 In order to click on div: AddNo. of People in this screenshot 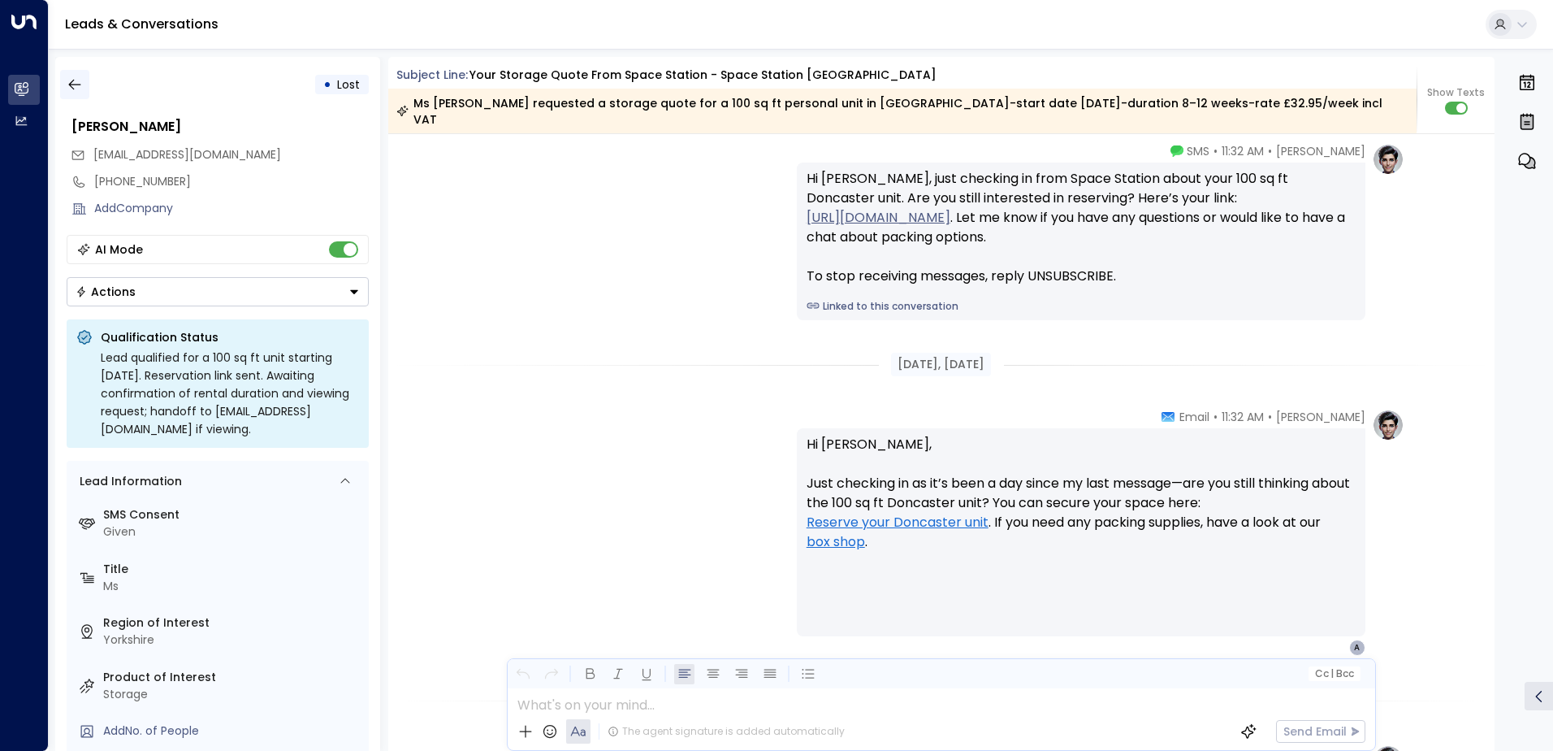, I will do `click(232, 730)`.